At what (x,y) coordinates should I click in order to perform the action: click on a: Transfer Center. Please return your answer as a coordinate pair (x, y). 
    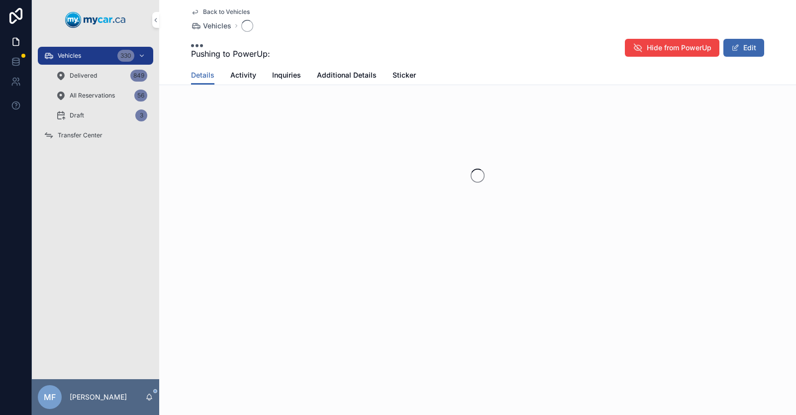
    Looking at the image, I should click on (96, 135).